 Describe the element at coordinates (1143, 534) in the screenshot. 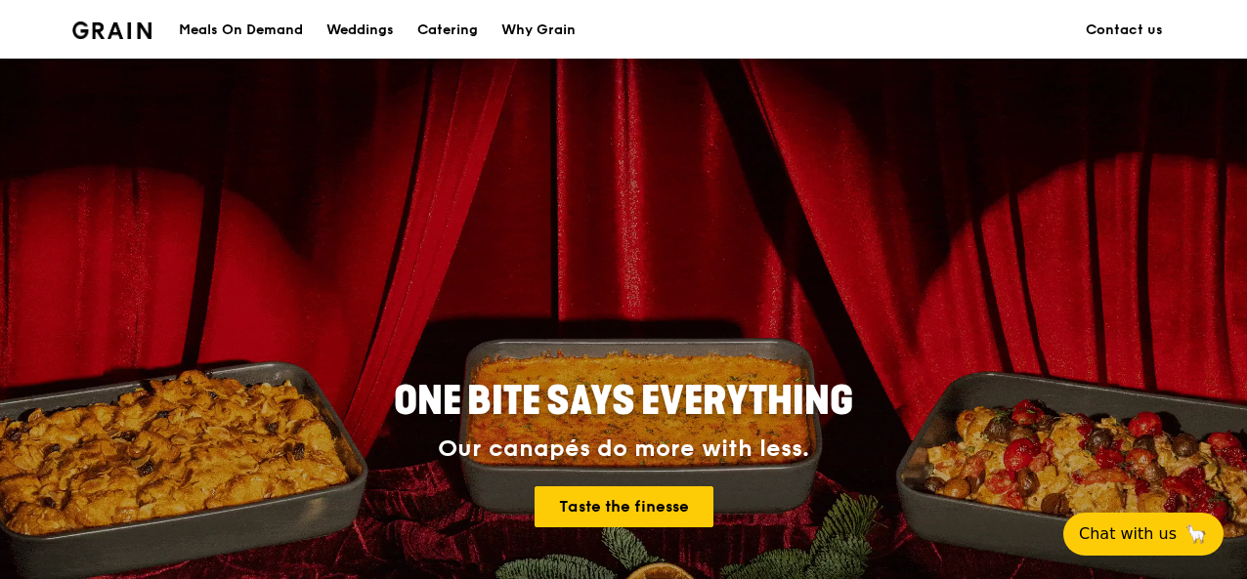

I see `button: Chat with us🦙` at that location.